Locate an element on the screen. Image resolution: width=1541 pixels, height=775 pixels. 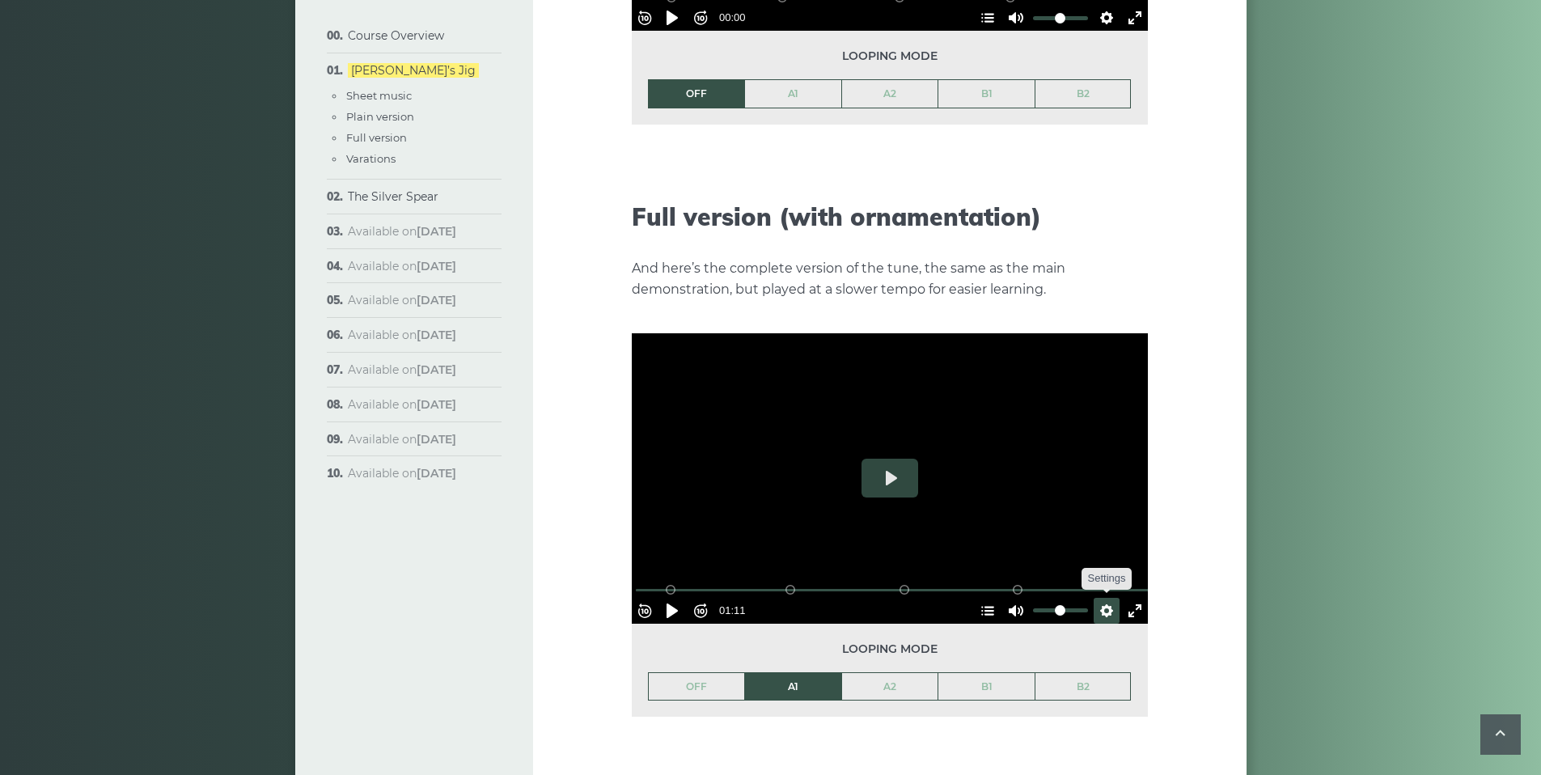
h2: Full version (with ornamentation) is located at coordinates (890, 217).